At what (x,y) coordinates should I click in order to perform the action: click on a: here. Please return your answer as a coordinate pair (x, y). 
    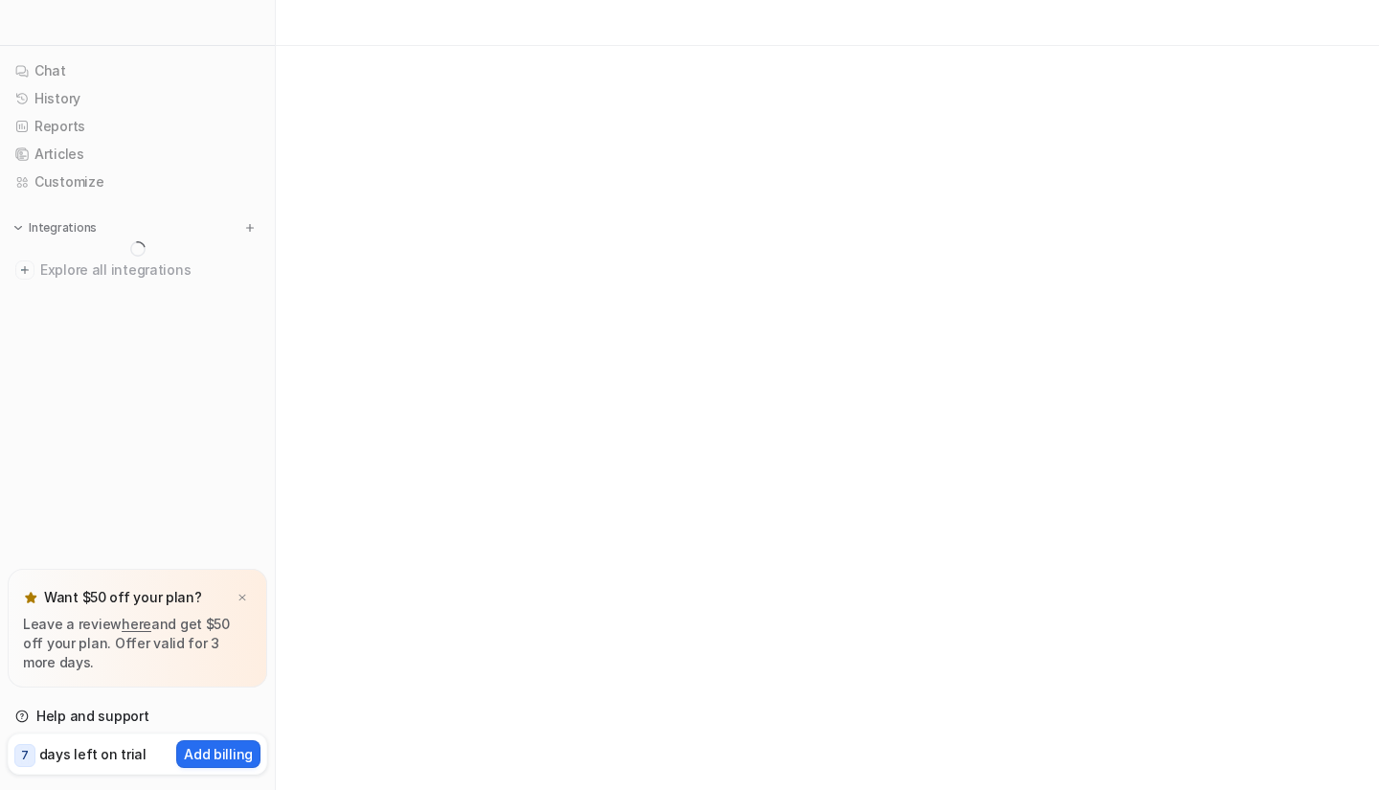
    Looking at the image, I should click on (136, 624).